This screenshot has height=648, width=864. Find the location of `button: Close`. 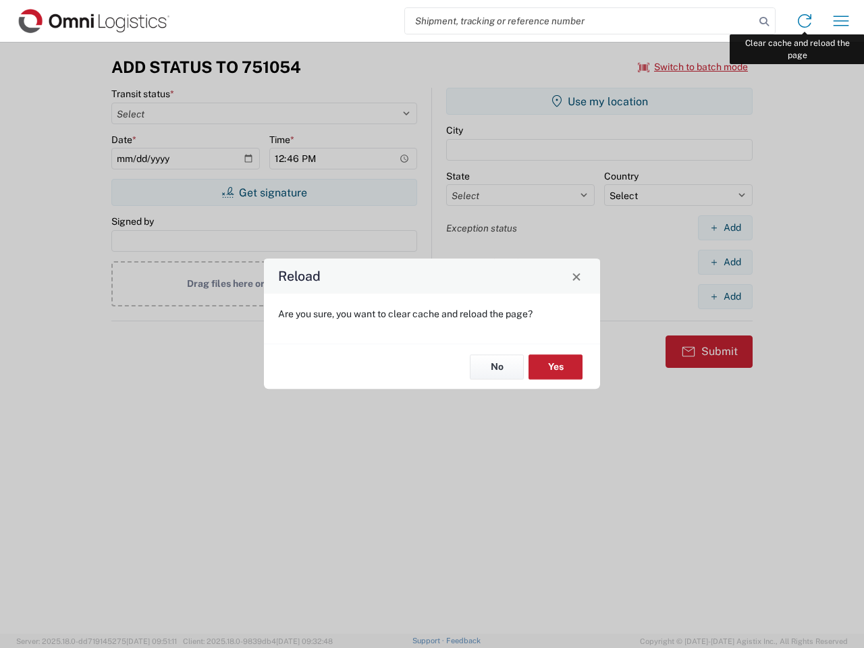

button: Close is located at coordinates (576, 276).